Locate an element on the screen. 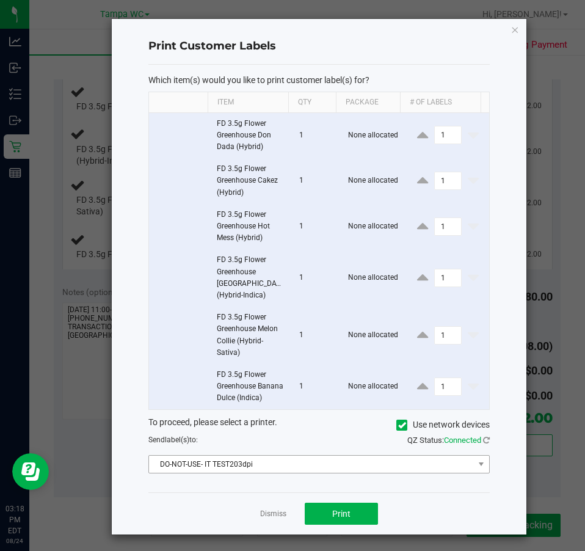 This screenshot has width=585, height=551. span: DO-NOT-USE- IT TEST203dpi is located at coordinates (311, 464).